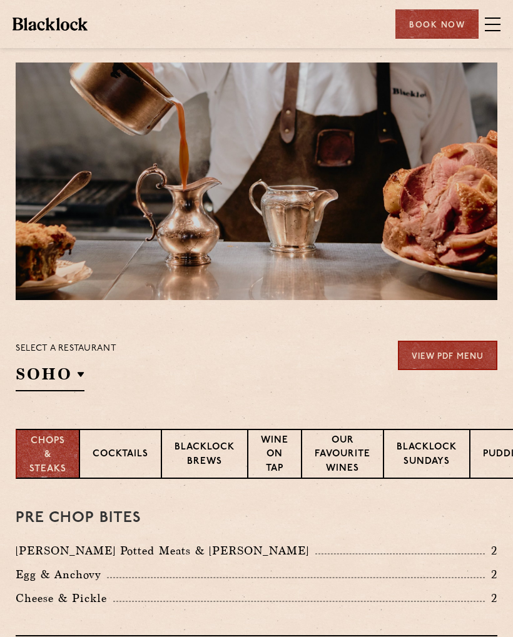  Describe the element at coordinates (274, 456) in the screenshot. I see `p: Wine on Tap` at that location.